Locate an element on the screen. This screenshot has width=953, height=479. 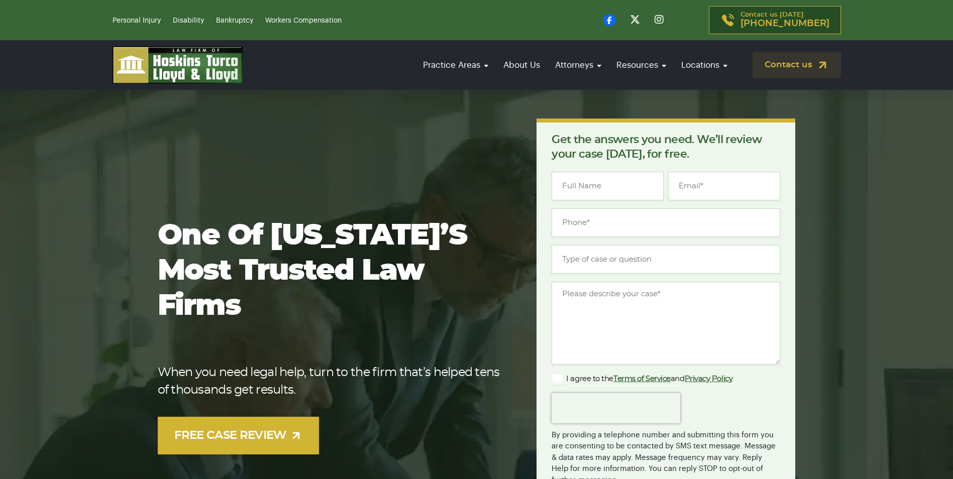
label: I agree to the and is located at coordinates (642, 379).